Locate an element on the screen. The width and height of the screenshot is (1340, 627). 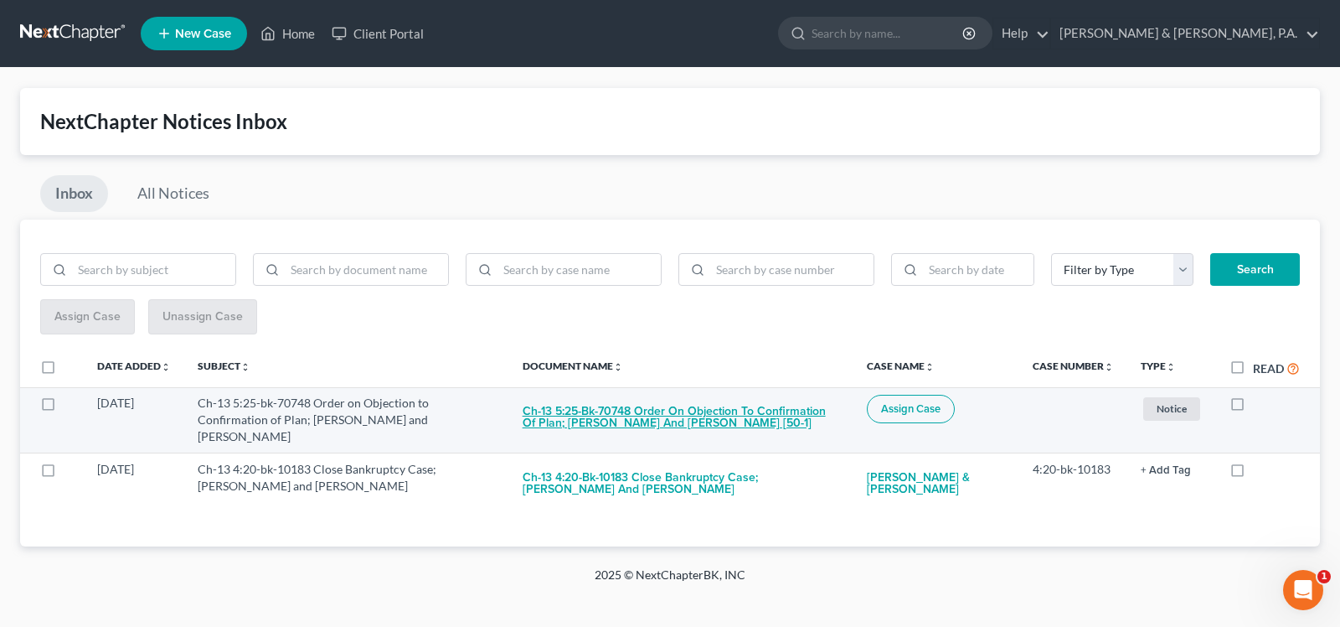
a: Help is located at coordinates (1021, 34).